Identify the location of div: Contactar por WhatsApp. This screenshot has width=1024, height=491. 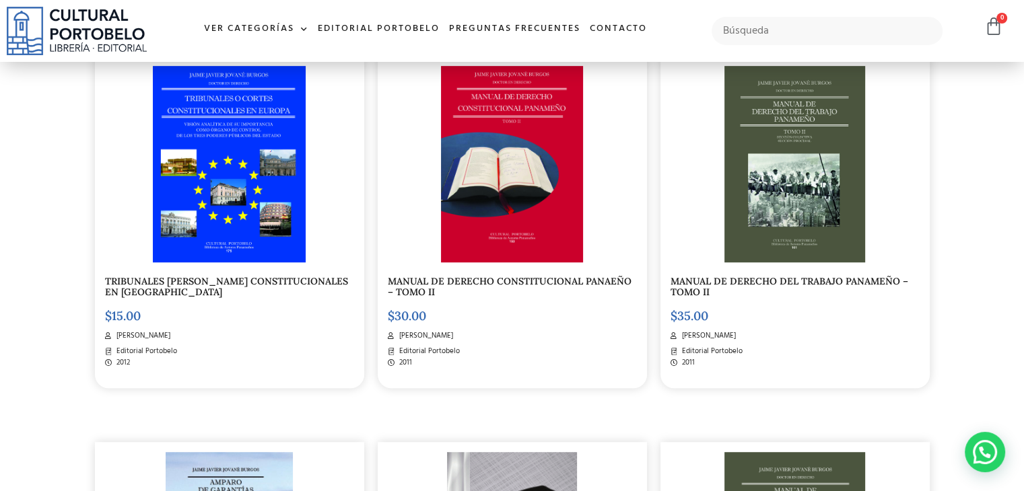
(985, 452).